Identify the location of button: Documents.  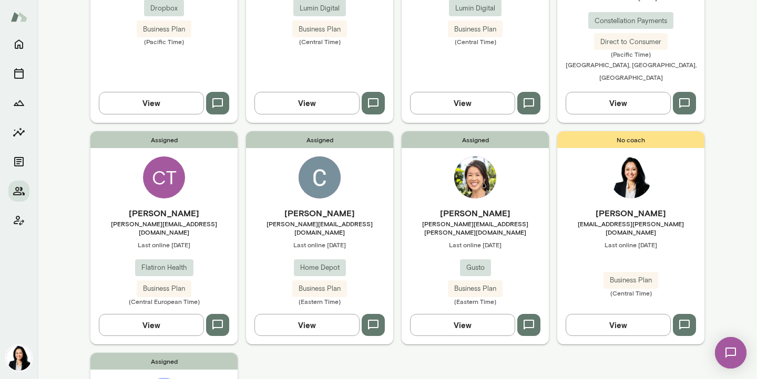
(19, 162).